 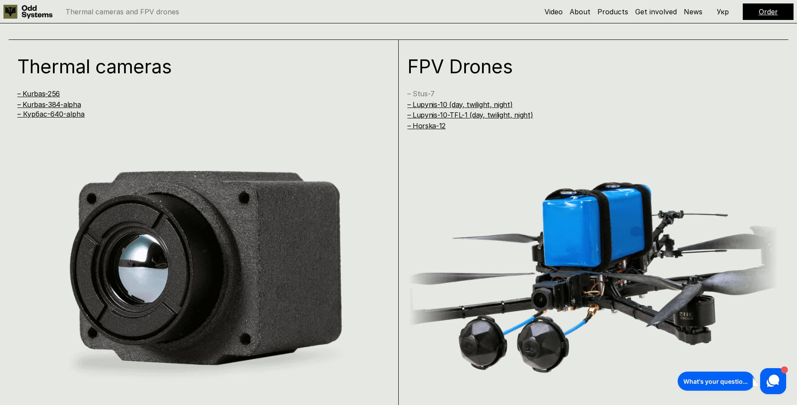 I want to click on h1: FPV Drones, so click(x=582, y=66).